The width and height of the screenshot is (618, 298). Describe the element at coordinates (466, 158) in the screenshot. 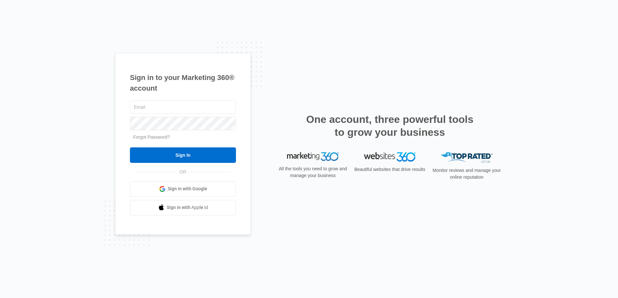

I see `img: Top Rated Local` at that location.